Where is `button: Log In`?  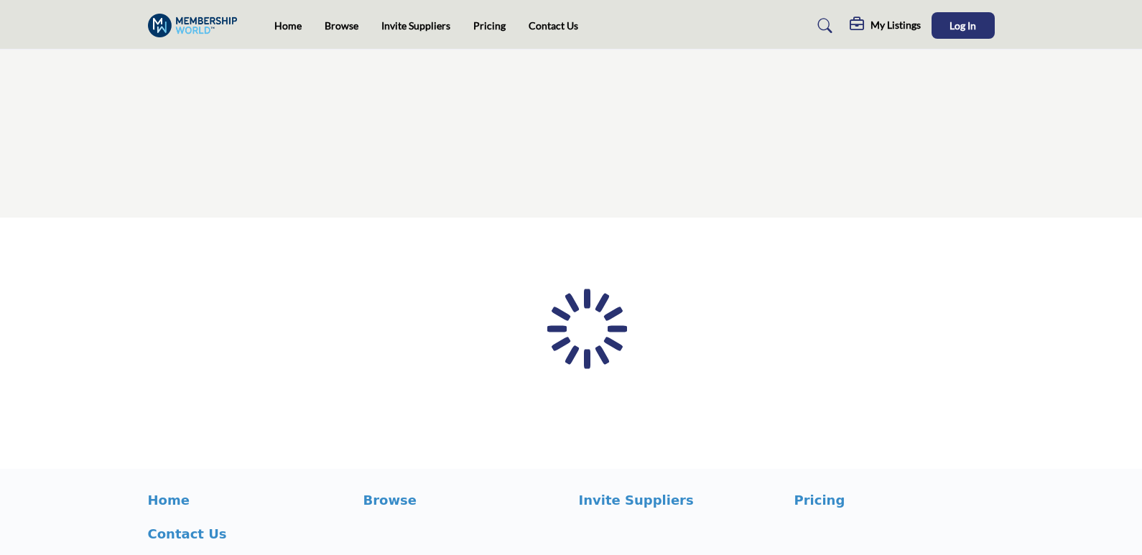 button: Log In is located at coordinates (964, 25).